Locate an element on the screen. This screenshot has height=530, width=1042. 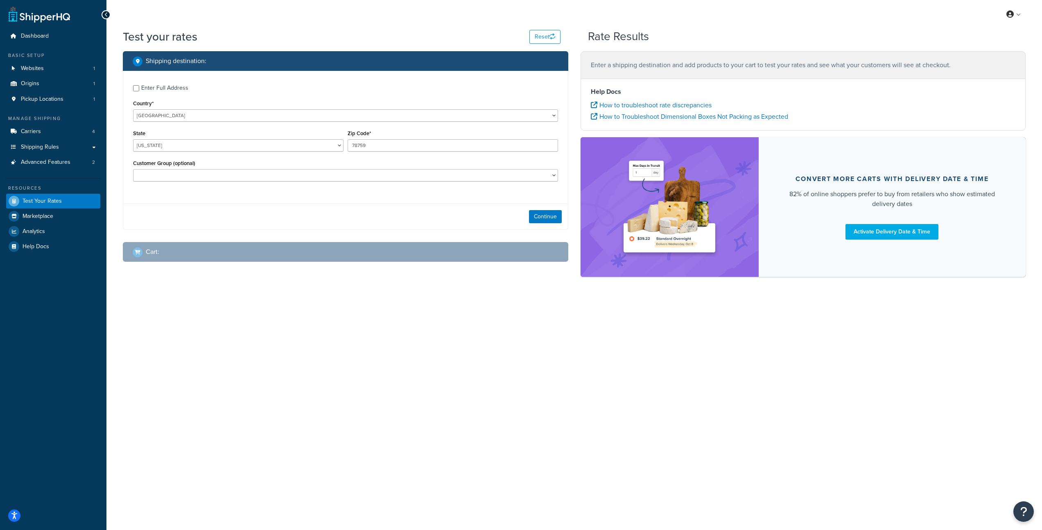
a: Help Docs is located at coordinates (53, 246).